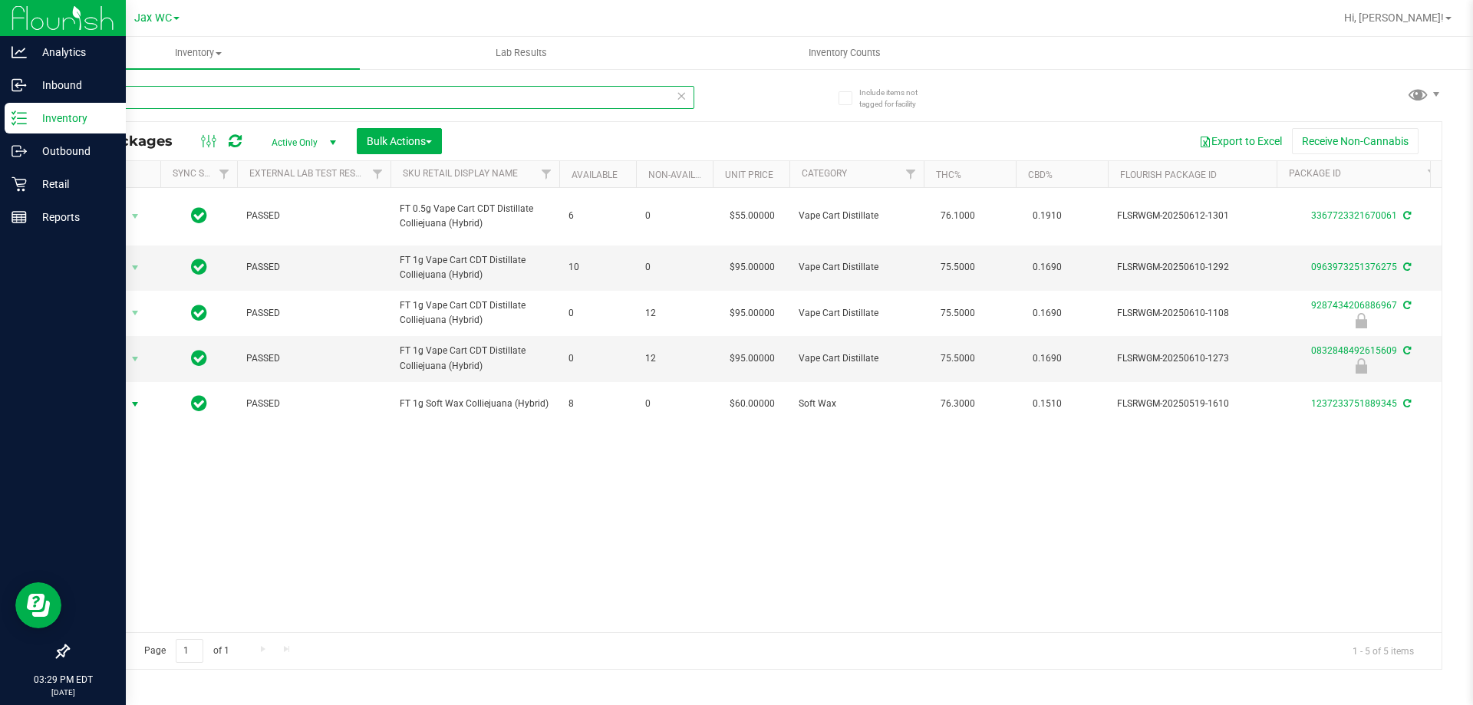 The width and height of the screenshot is (1473, 705). Describe the element at coordinates (186, 650) in the screenshot. I see `span: Page of 1` at that location.